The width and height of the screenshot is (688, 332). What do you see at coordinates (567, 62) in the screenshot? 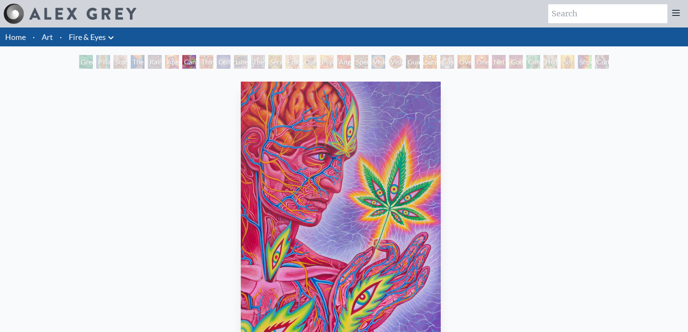
I see `div: Sol Invictus` at bounding box center [567, 62].